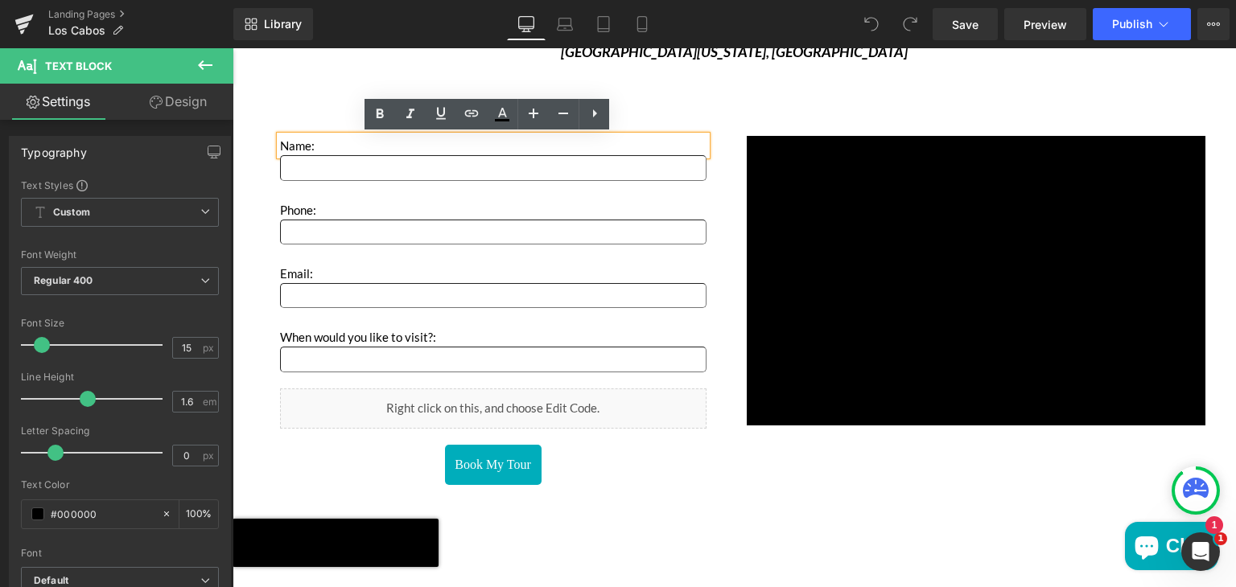 This screenshot has width=1236, height=587. What do you see at coordinates (120, 554) in the screenshot?
I see `div: Font` at bounding box center [120, 554].